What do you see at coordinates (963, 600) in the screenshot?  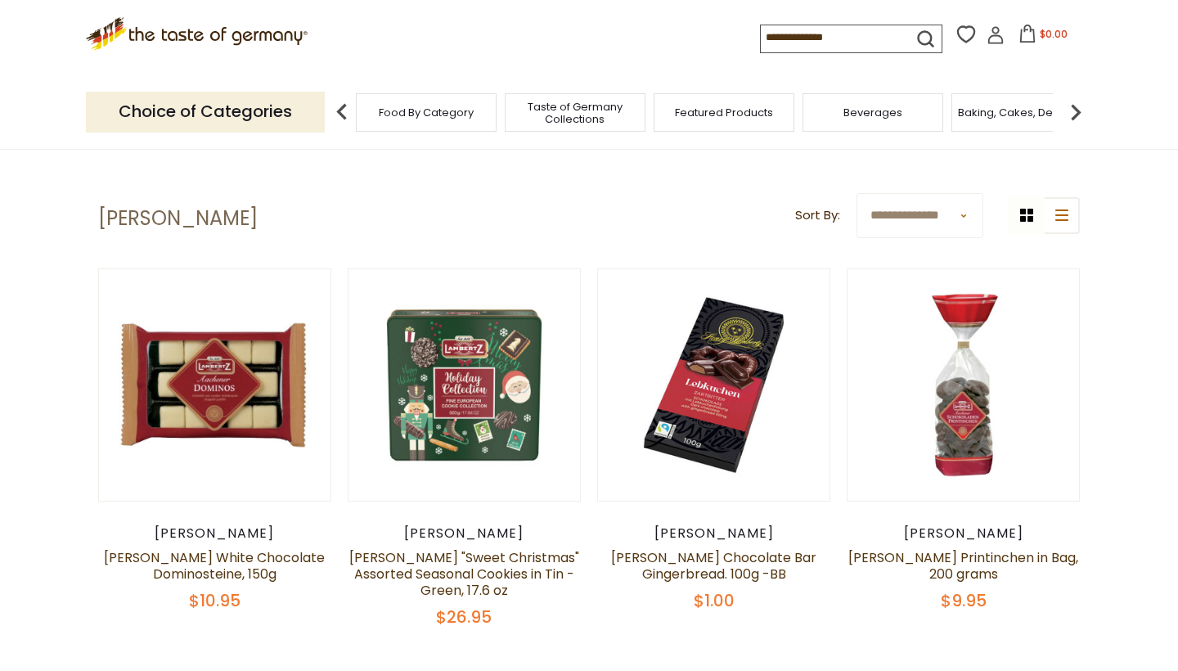 I see `span: $9.95` at bounding box center [963, 600].